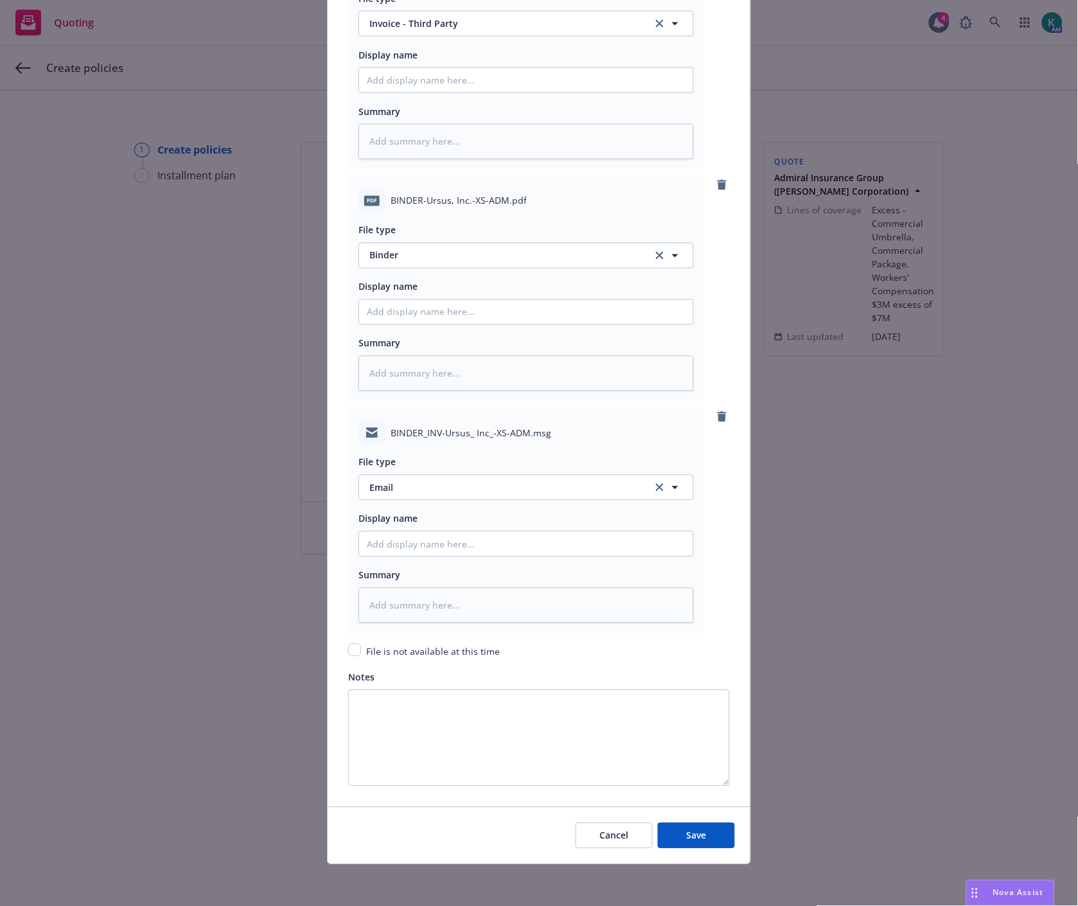  I want to click on button: Nova Assist, so click(1010, 893).